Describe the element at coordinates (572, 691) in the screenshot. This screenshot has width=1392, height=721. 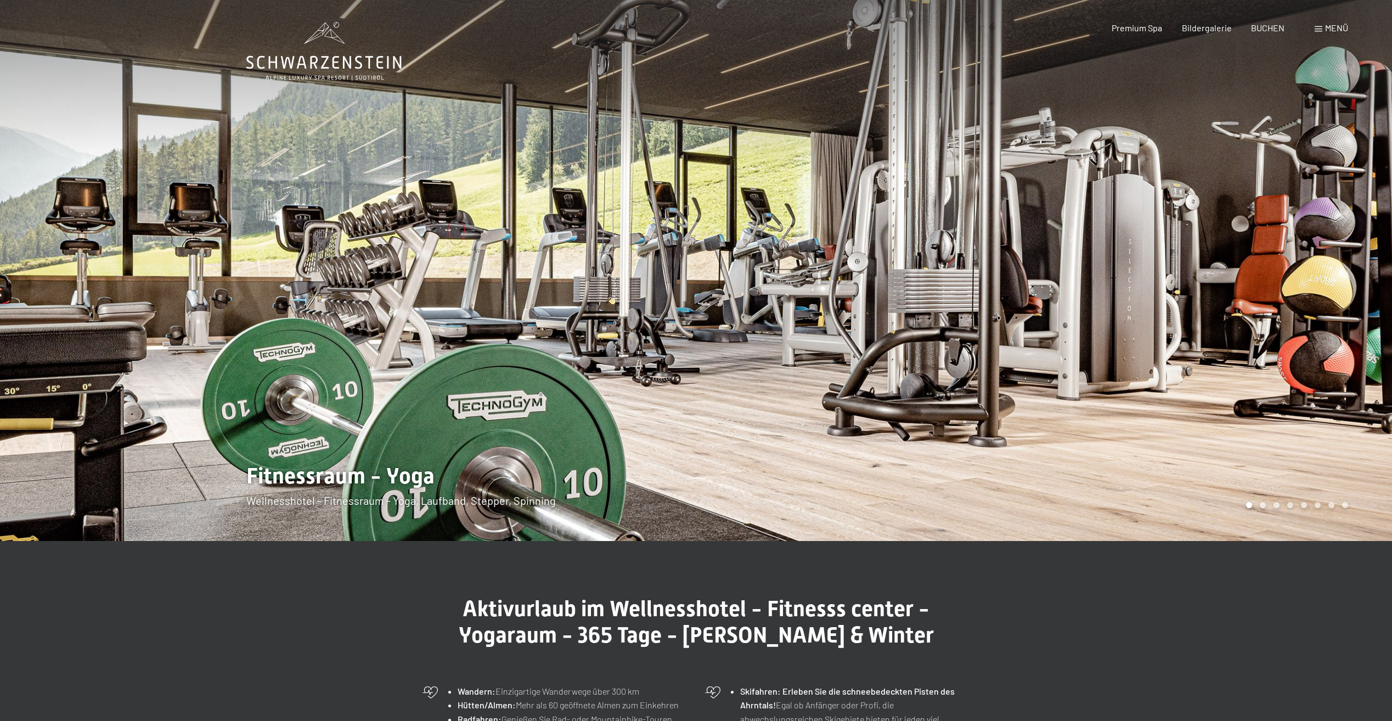
I see `li: Einzigartige Wanderwege über 300 km` at that location.